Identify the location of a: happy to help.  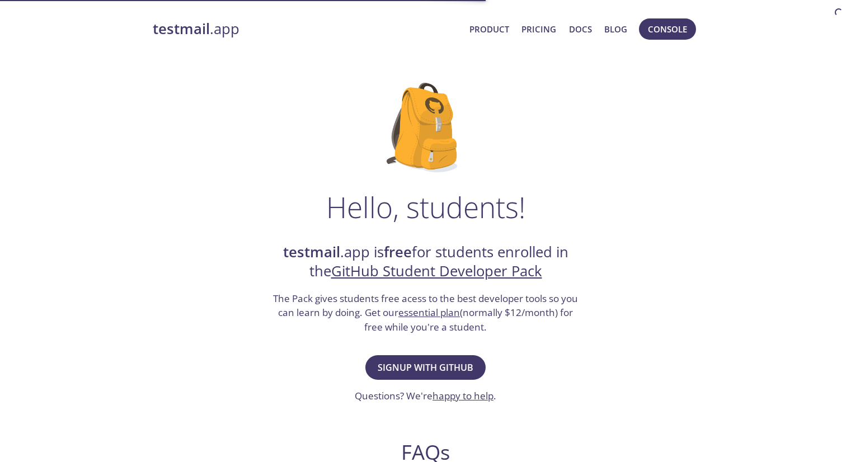
(463, 396).